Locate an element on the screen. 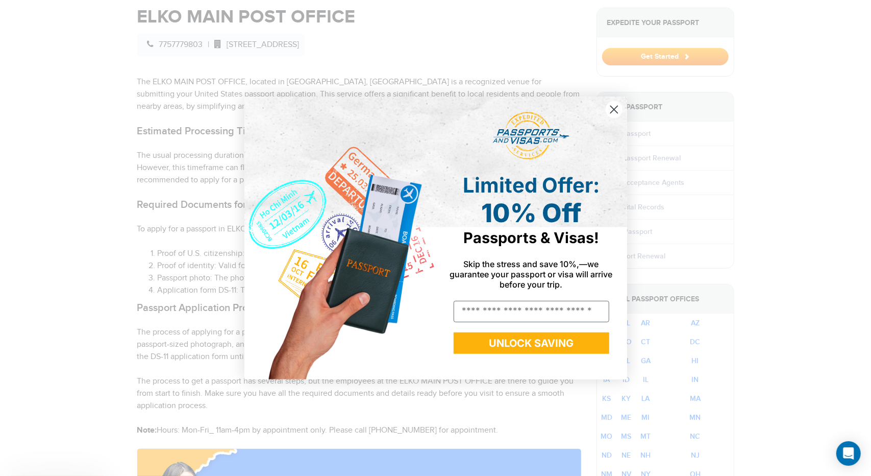 This screenshot has width=871, height=476. span: Skip the stress and save 10%,—we guarantee your passport or visa will arrive before your trip. is located at coordinates (531, 274).